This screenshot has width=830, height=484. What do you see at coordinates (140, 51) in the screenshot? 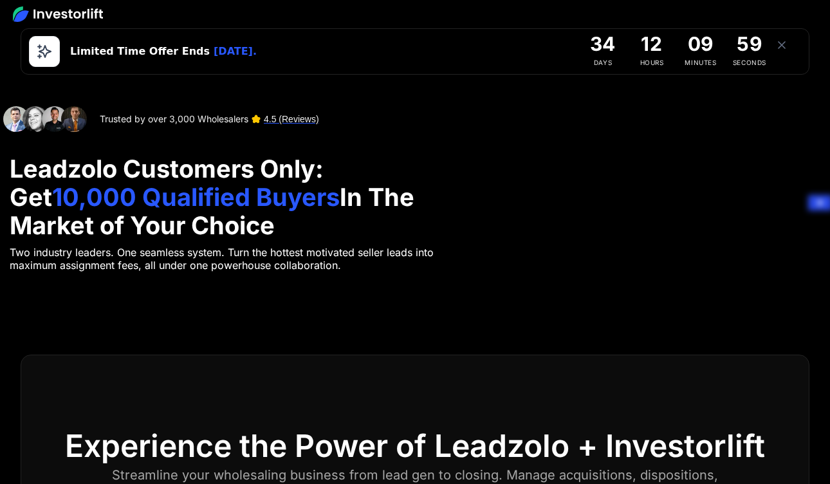
I see `div: Limited Time Offer Ends` at bounding box center [140, 51].